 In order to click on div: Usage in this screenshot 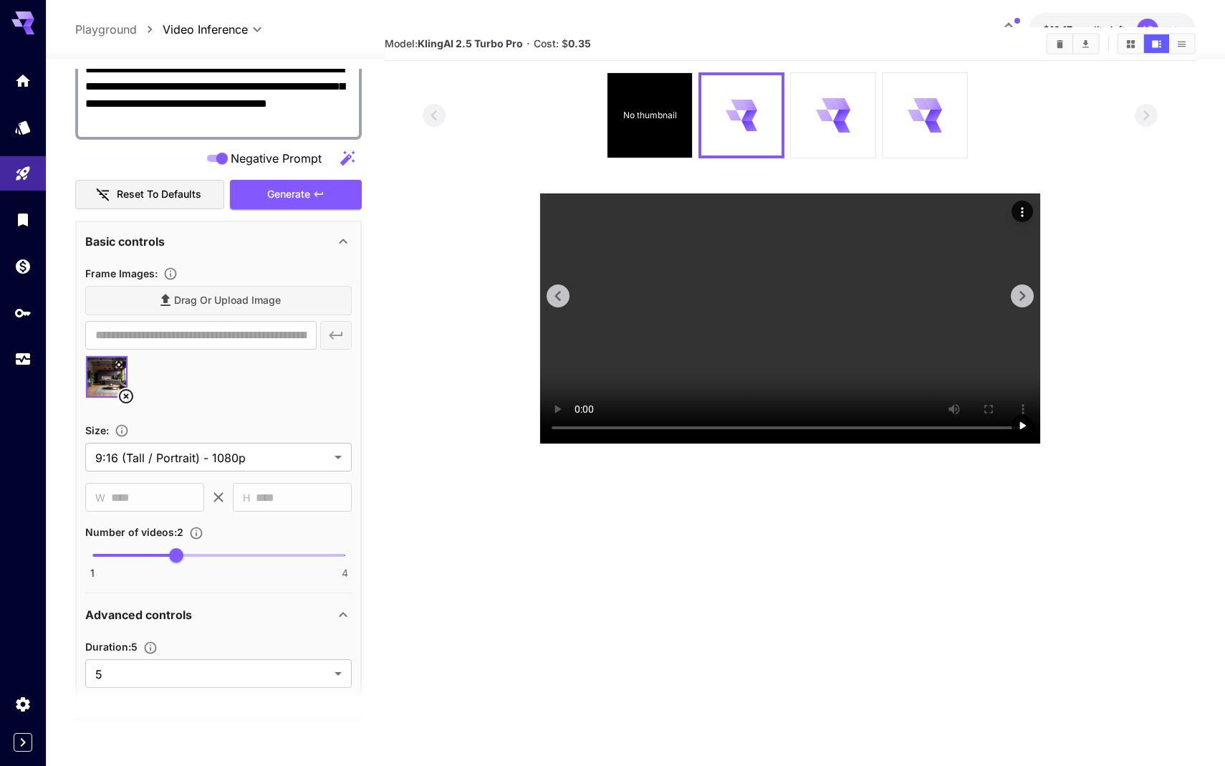, I will do `click(23, 359)`.